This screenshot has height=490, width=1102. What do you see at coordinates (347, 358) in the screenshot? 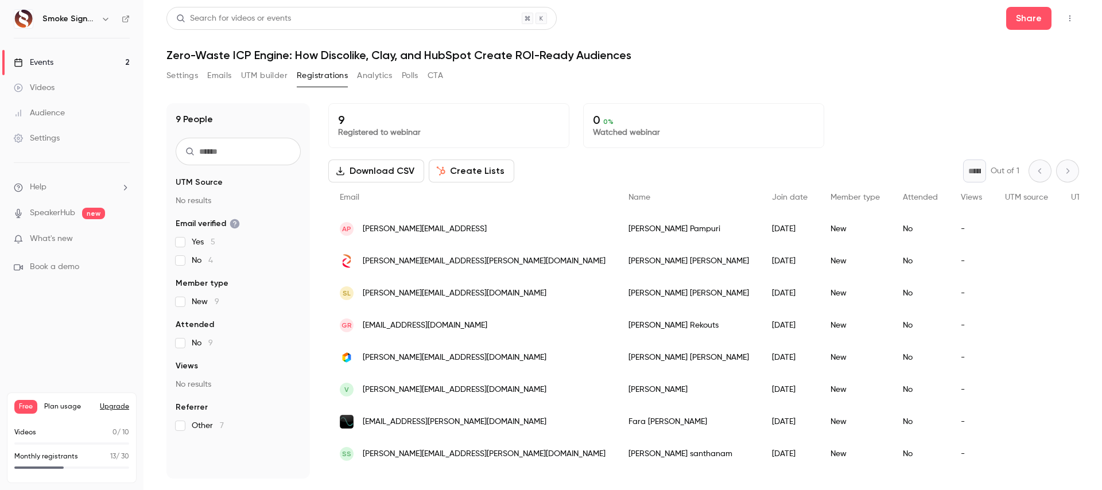
I see `img: revops.shop` at bounding box center [347, 358].